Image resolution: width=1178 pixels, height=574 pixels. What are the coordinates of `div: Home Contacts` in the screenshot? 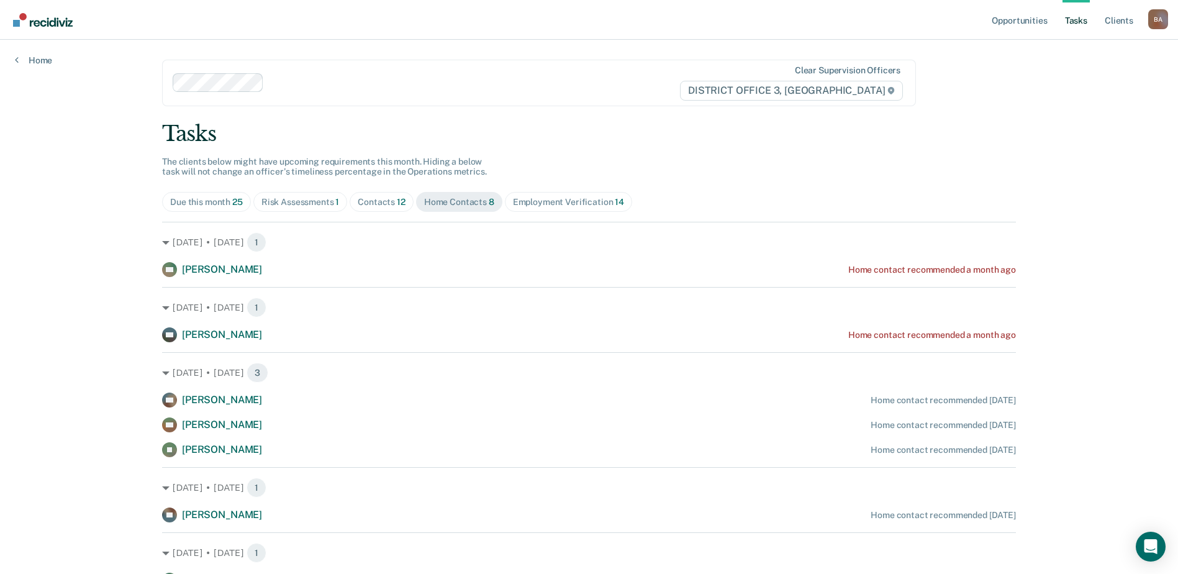 It's located at (459, 202).